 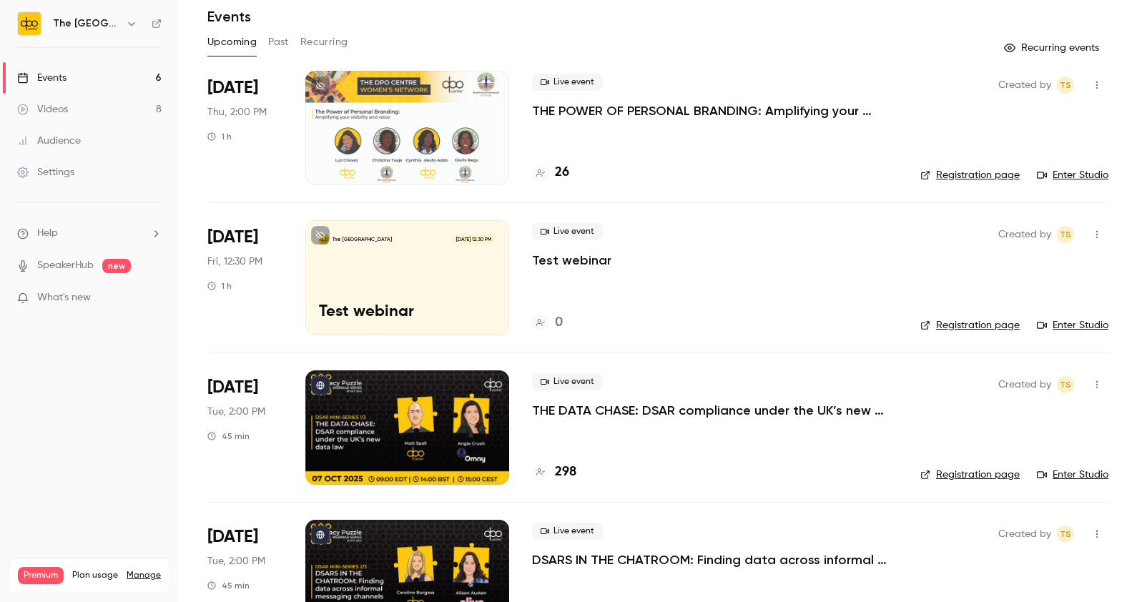 What do you see at coordinates (566, 472) in the screenshot?
I see `h4: 298` at bounding box center [566, 472].